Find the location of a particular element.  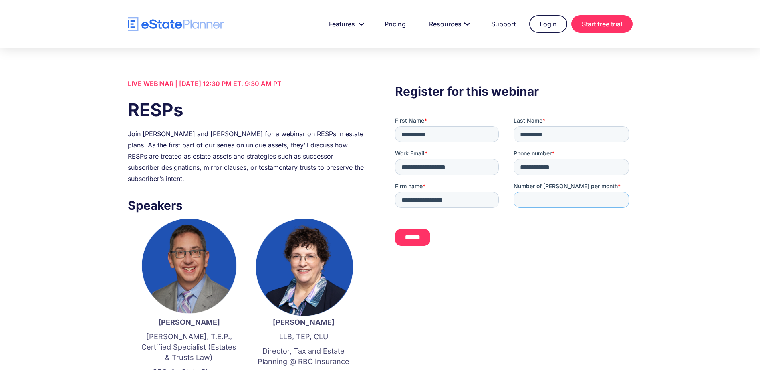

a: Start free trial is located at coordinates (602, 24).